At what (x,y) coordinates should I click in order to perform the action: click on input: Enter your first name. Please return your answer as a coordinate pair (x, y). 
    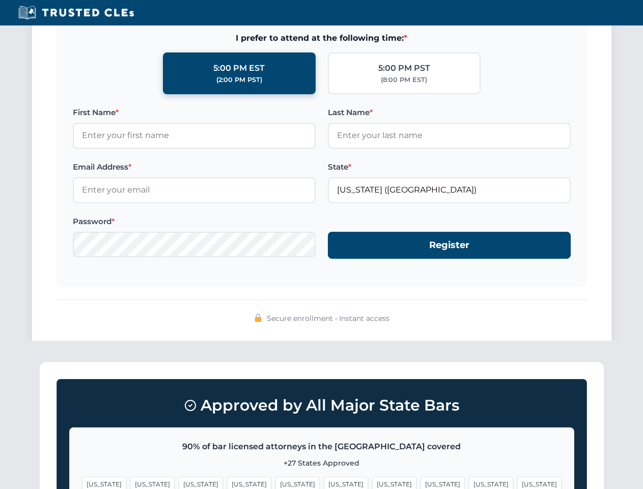
    Looking at the image, I should click on (194, 135).